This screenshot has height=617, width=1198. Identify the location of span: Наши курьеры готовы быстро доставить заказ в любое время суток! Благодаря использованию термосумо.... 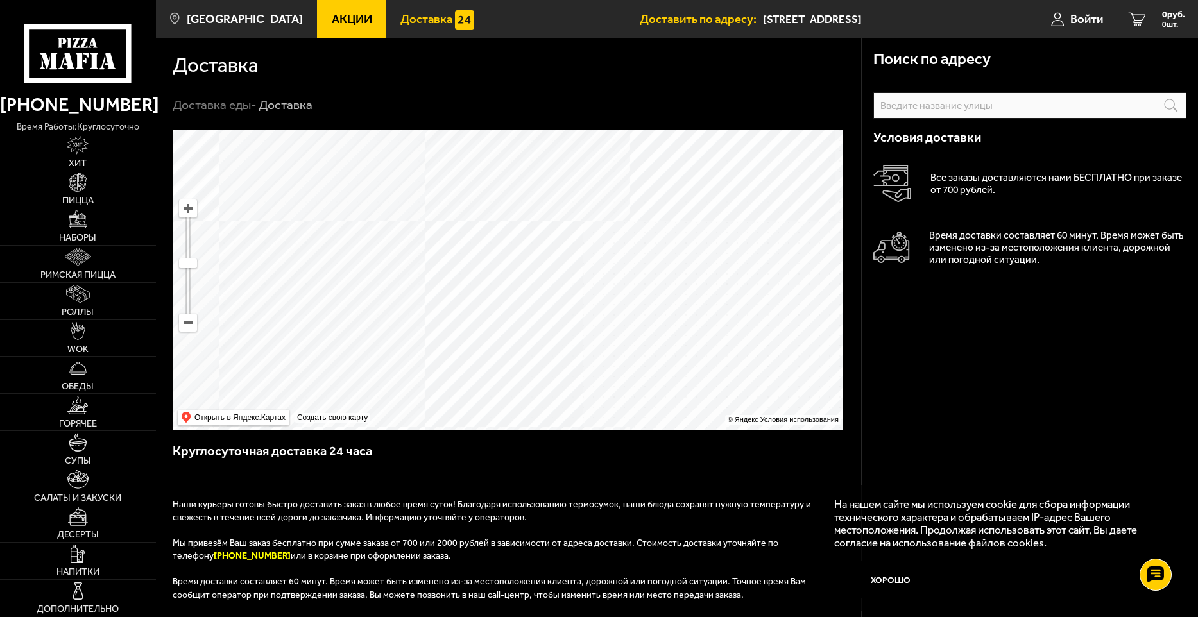
(491, 511).